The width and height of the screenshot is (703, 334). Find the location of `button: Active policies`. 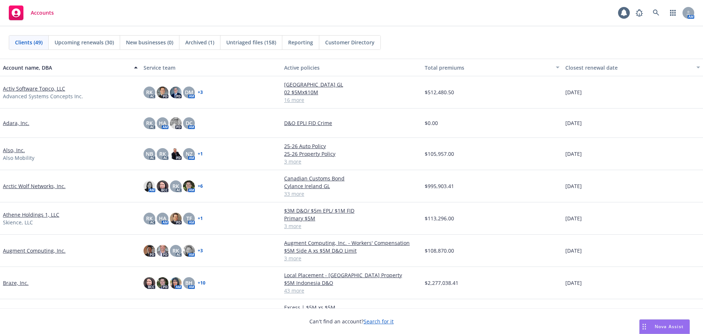

button: Active policies is located at coordinates (352, 67).